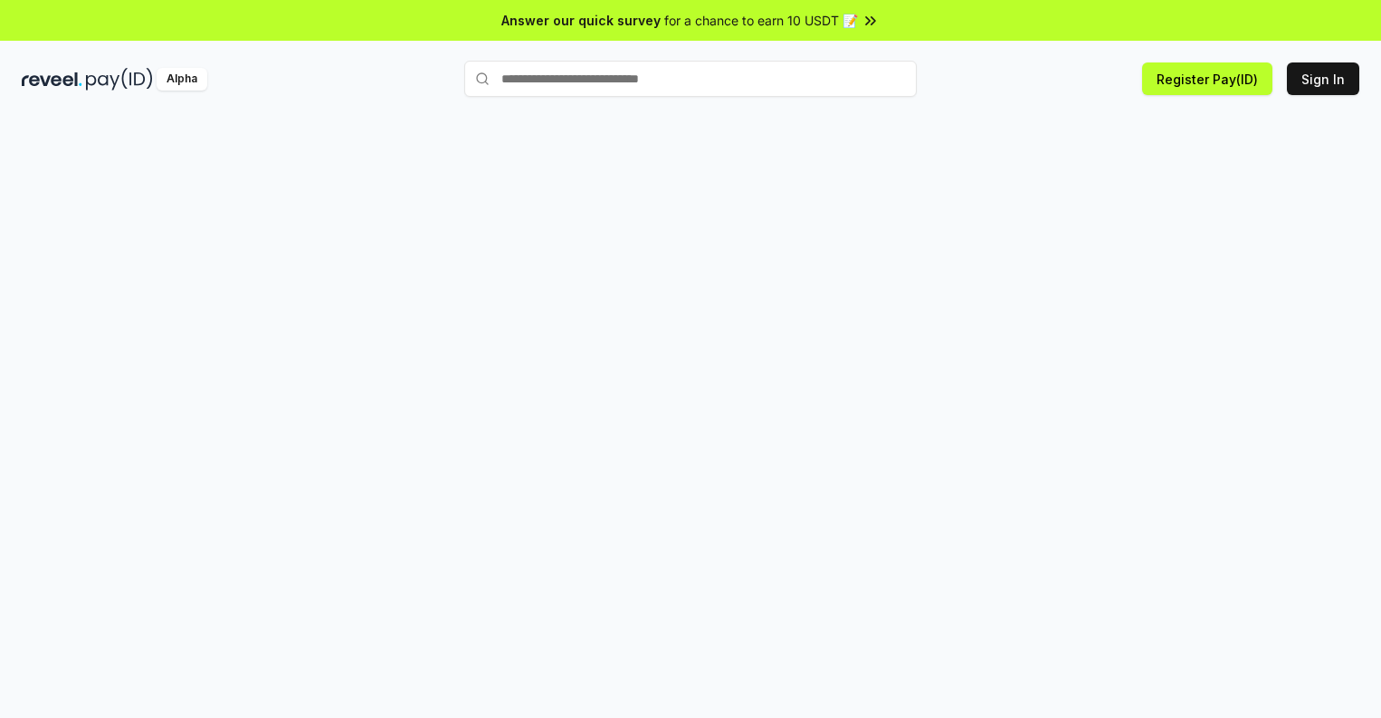  I want to click on img: reveel_dark, so click(52, 79).